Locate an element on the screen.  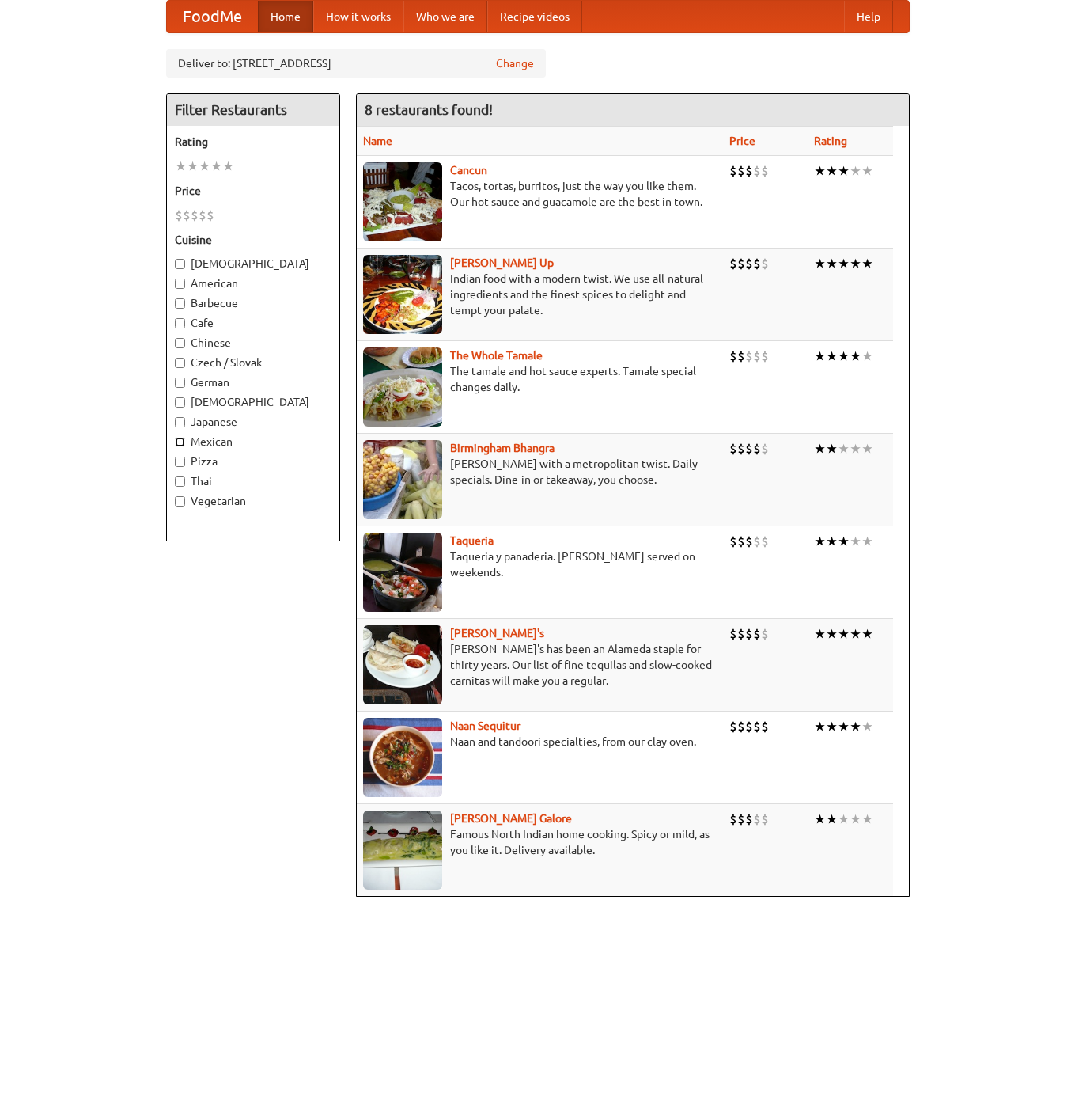
h5: Rating is located at coordinates (253, 142).